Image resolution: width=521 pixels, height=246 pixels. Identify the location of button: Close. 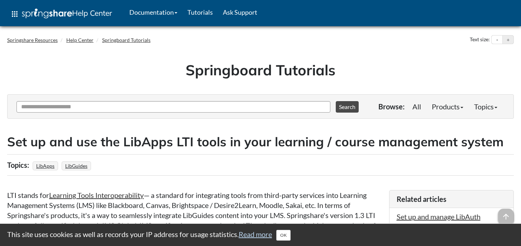
(283, 235).